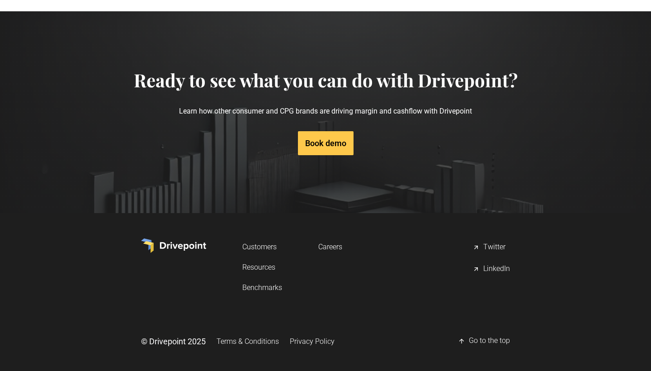 The width and height of the screenshot is (651, 371). What do you see at coordinates (326, 80) in the screenshot?
I see `h4: Ready to see what you can do with Drivepoint?` at bounding box center [326, 80].